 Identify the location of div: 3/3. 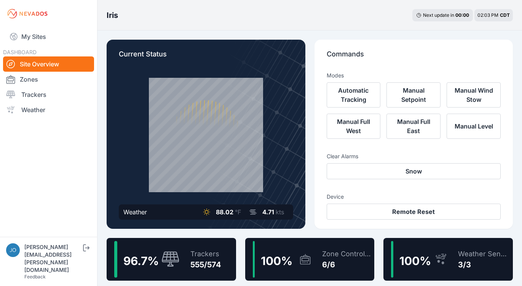
(484, 264).